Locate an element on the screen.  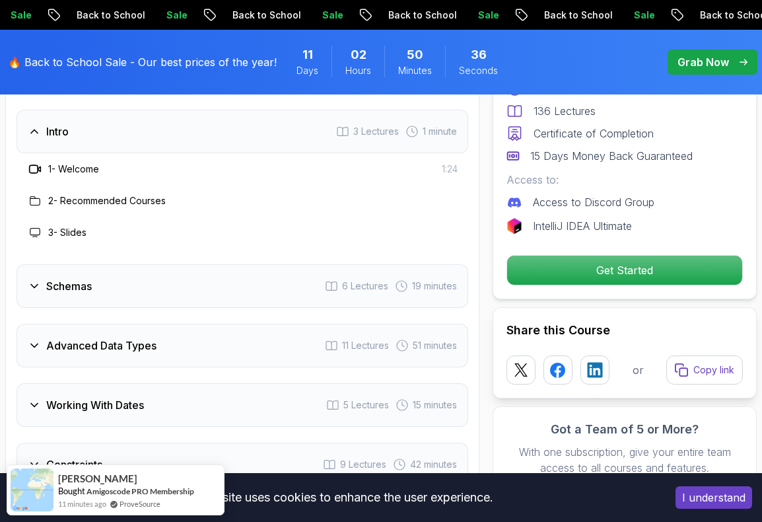
span: Bought is located at coordinates (71, 491).